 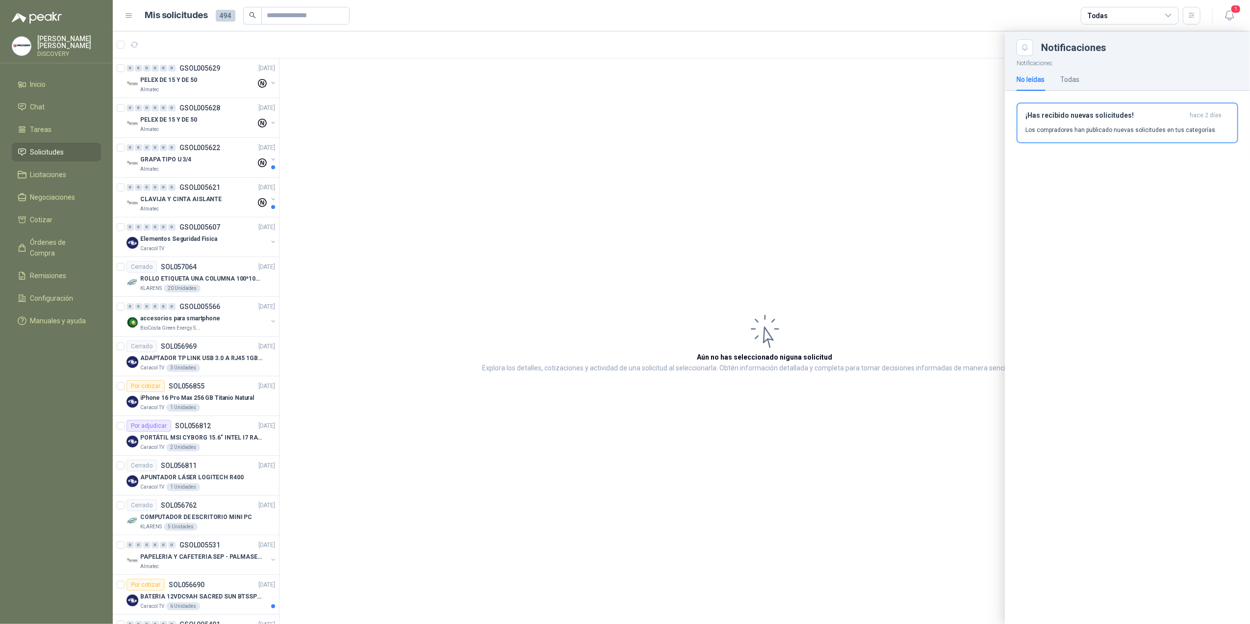 I want to click on button: Close, so click(x=1025, y=48).